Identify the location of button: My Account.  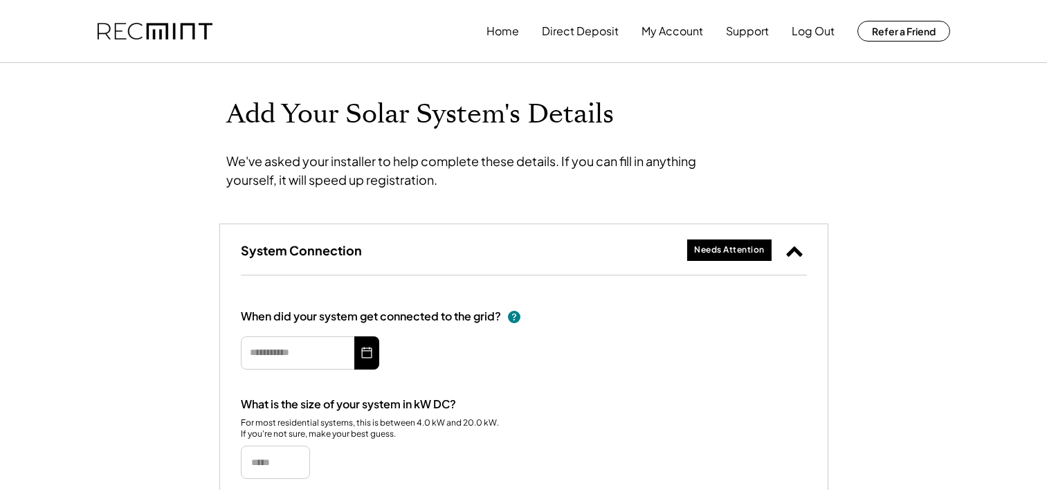
(672, 31).